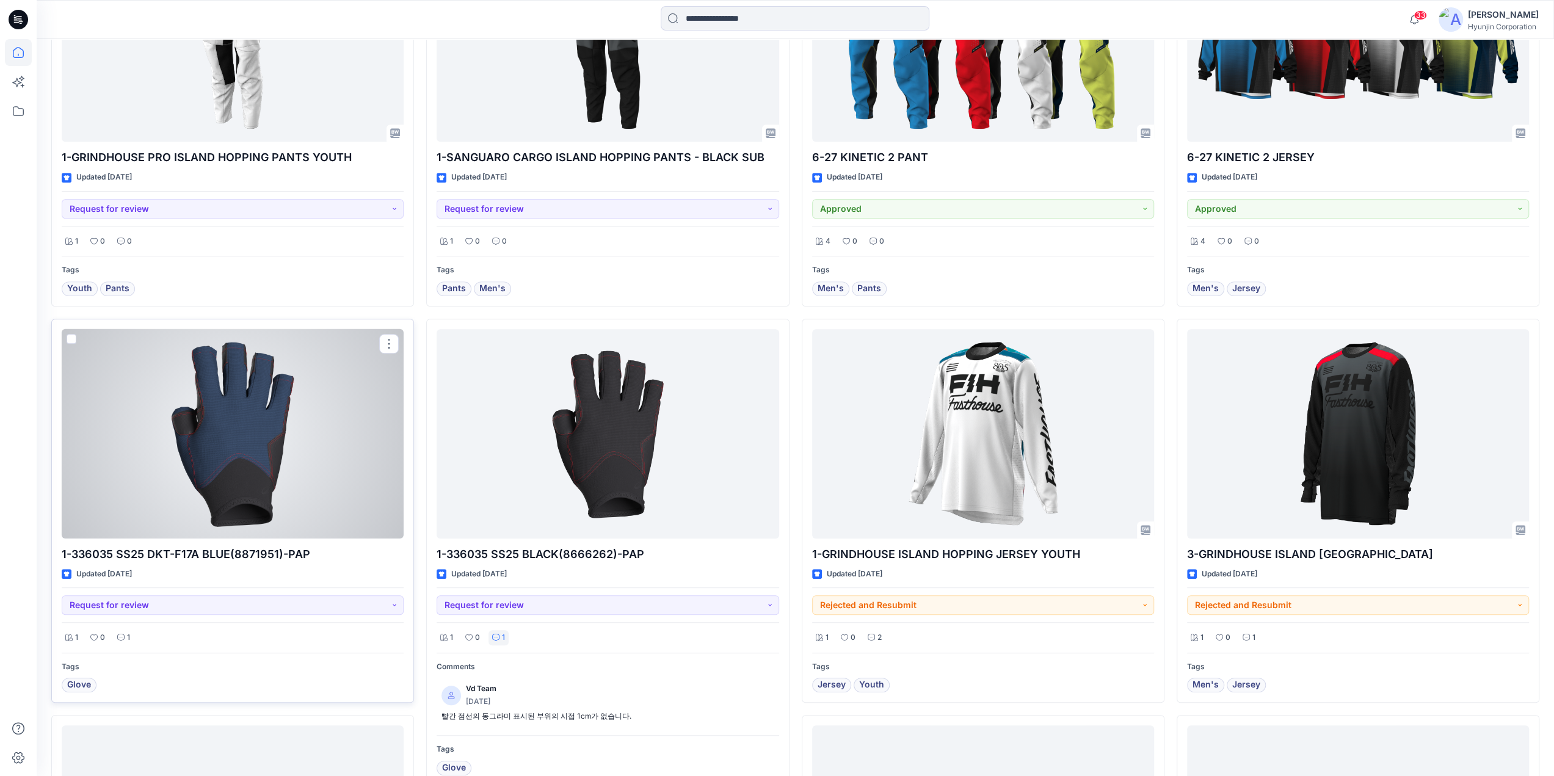  I want to click on p: Vd Team, so click(481, 689).